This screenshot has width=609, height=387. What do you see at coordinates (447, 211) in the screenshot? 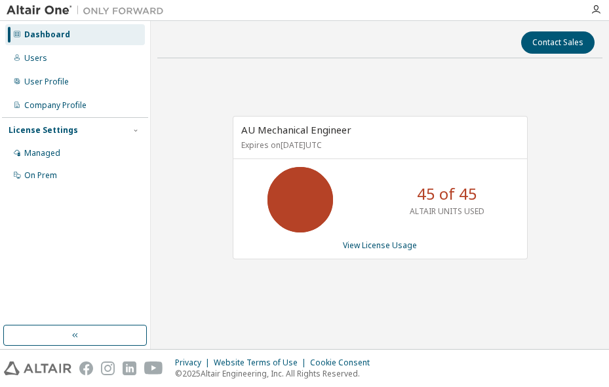
I see `p: ALTAIR UNITS USED` at bounding box center [447, 211].